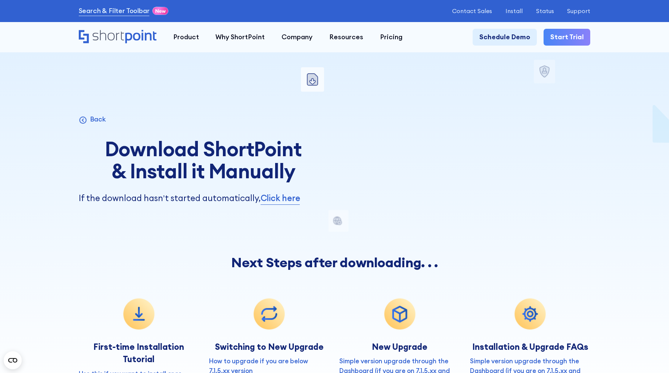 The width and height of the screenshot is (669, 373). I want to click on h1: Download ShortPoint & Install it Manually, so click(204, 160).